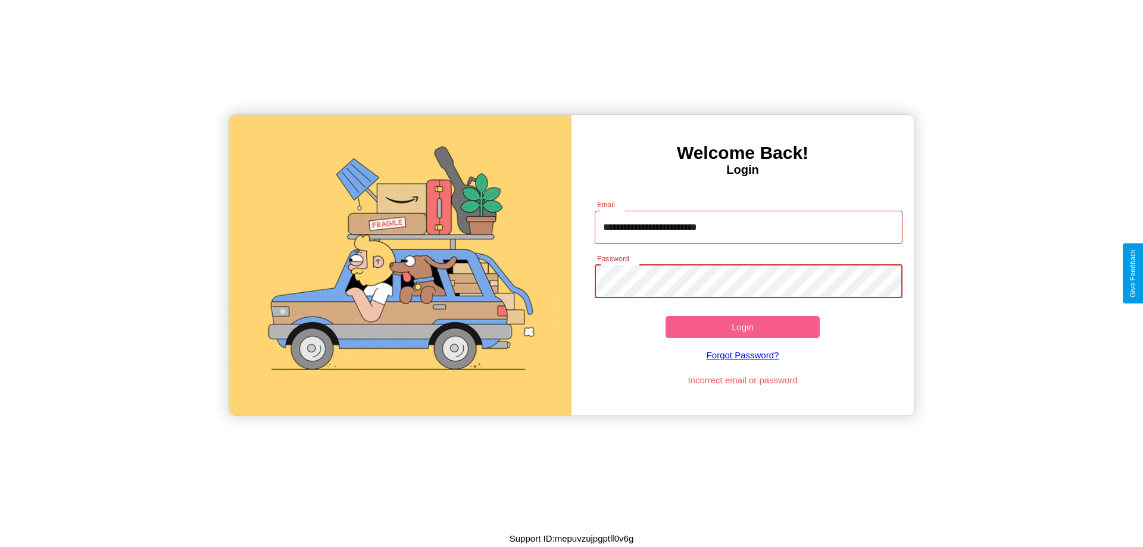 The height and width of the screenshot is (547, 1143). What do you see at coordinates (742, 327) in the screenshot?
I see `button: Login` at bounding box center [742, 327].